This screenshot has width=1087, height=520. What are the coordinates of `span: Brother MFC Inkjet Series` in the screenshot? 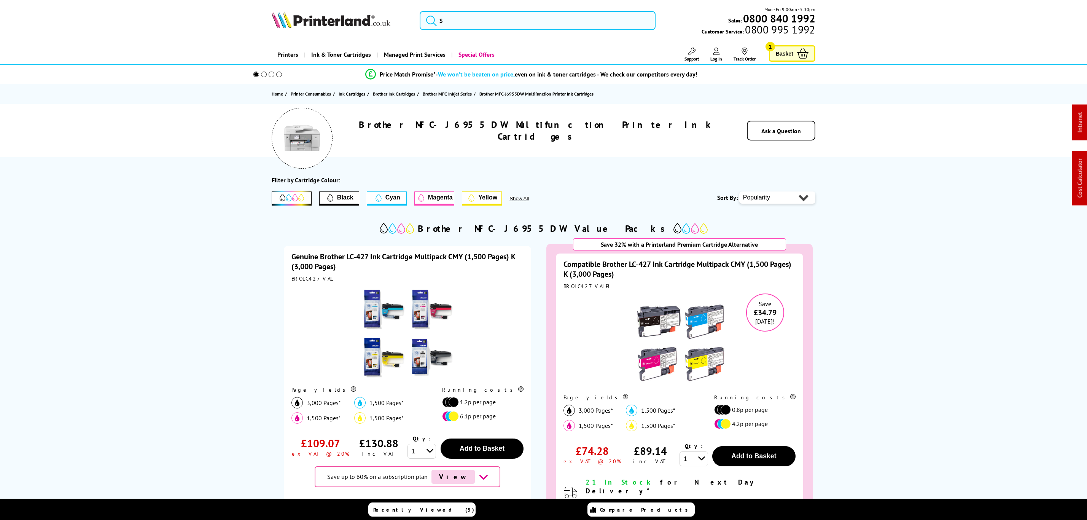 It's located at (447, 94).